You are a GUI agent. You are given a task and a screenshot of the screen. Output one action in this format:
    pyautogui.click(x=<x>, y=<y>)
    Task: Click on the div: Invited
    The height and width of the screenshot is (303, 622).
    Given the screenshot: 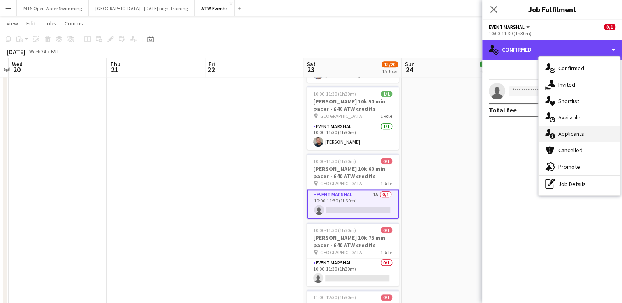 What is the action you would take?
    pyautogui.click(x=579, y=85)
    